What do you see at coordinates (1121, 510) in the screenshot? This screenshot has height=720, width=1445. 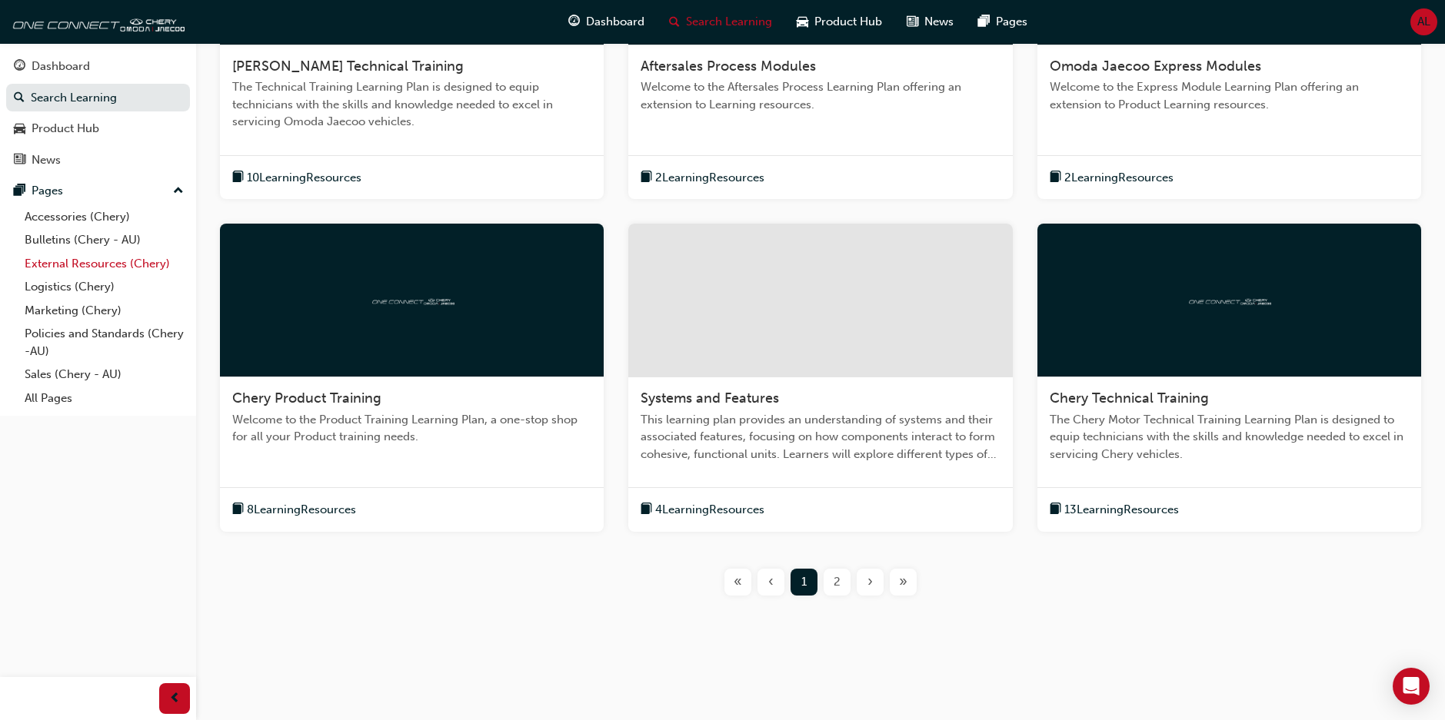 I see `span: 13 Learning Resources` at bounding box center [1121, 510].